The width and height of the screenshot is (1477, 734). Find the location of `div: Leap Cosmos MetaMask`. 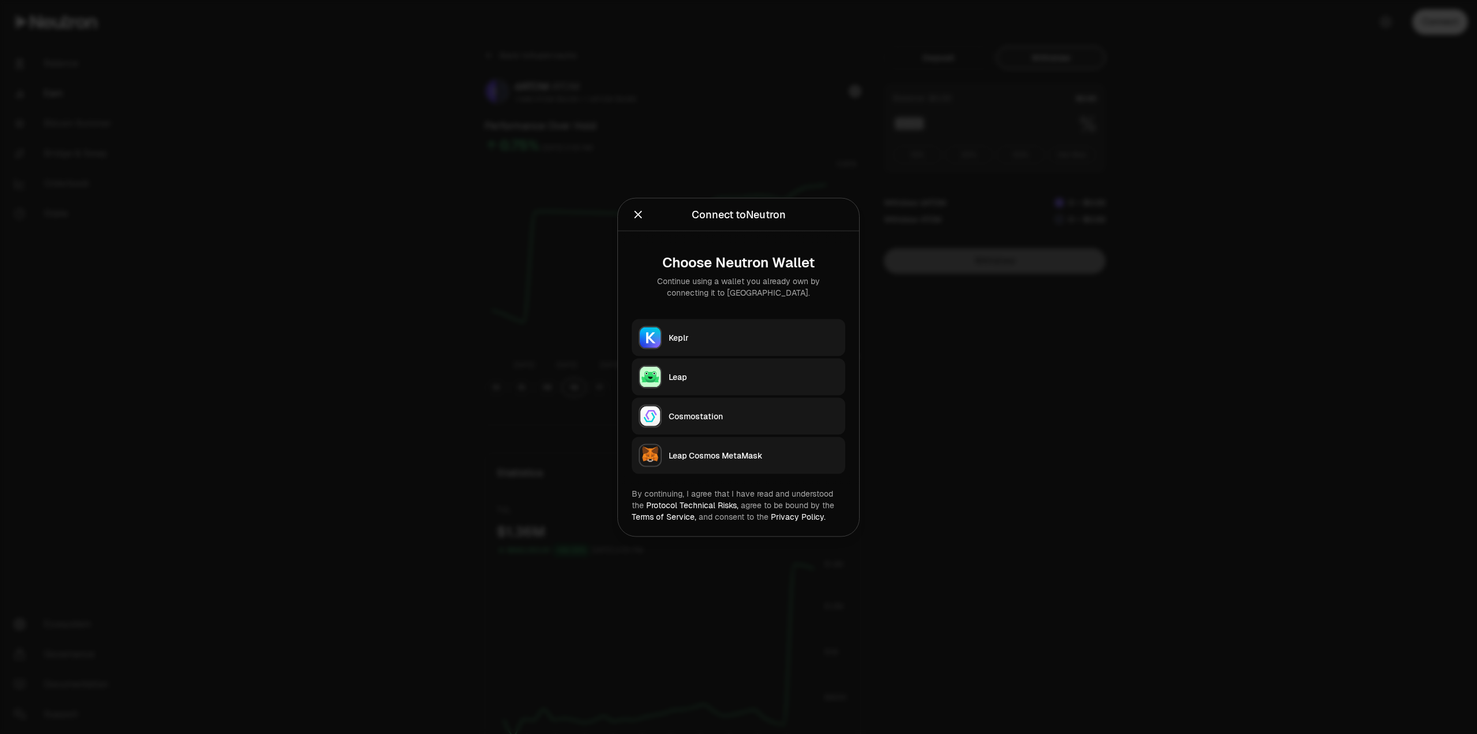

div: Leap Cosmos MetaMask is located at coordinates (754, 455).